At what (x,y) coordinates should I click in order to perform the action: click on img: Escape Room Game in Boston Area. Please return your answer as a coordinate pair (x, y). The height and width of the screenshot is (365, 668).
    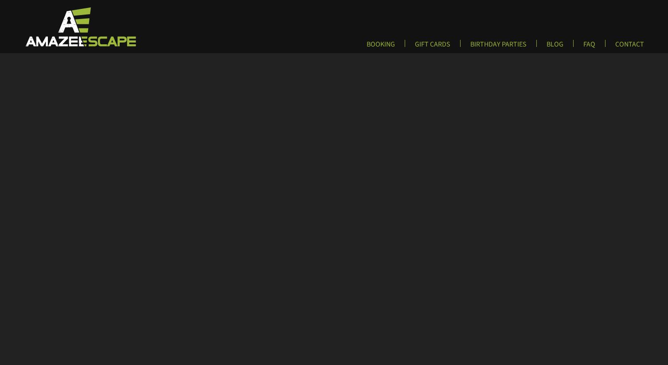
    Looking at the image, I should click on (80, 27).